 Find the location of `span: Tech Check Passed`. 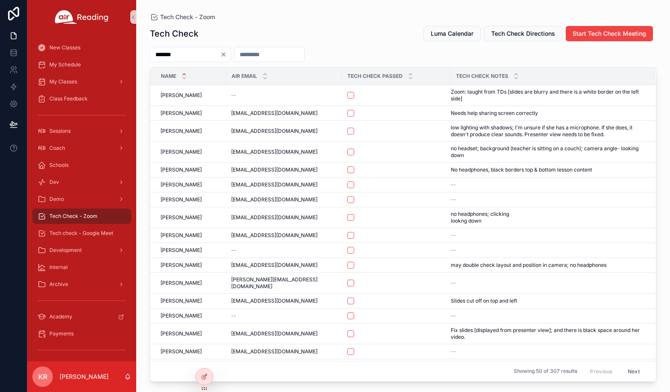

span: Tech Check Passed is located at coordinates (375, 76).